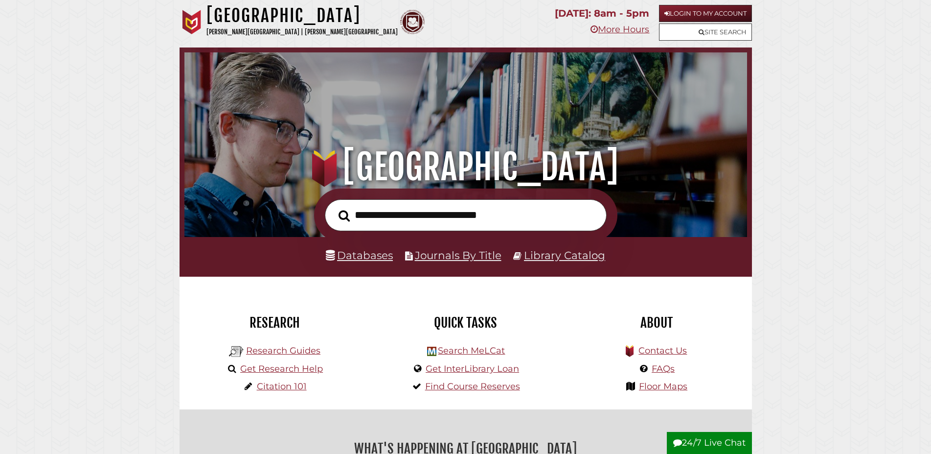 The width and height of the screenshot is (931, 454). What do you see at coordinates (663, 350) in the screenshot?
I see `a: Contact Us` at bounding box center [663, 350].